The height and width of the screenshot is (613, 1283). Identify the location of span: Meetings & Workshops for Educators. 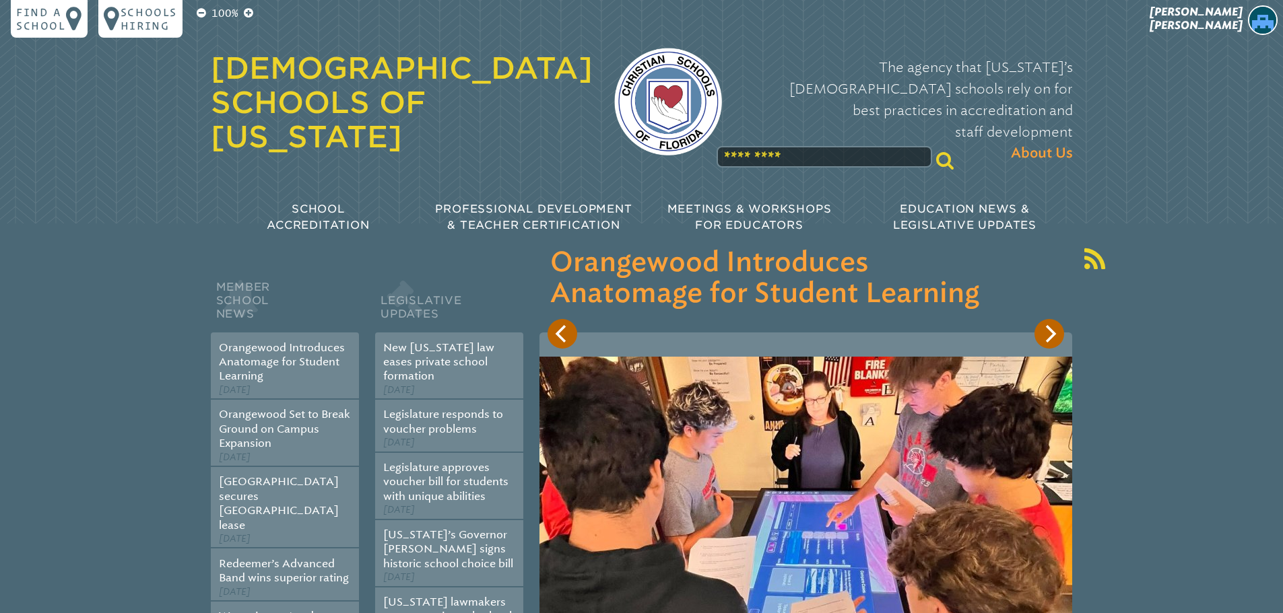
(749, 217).